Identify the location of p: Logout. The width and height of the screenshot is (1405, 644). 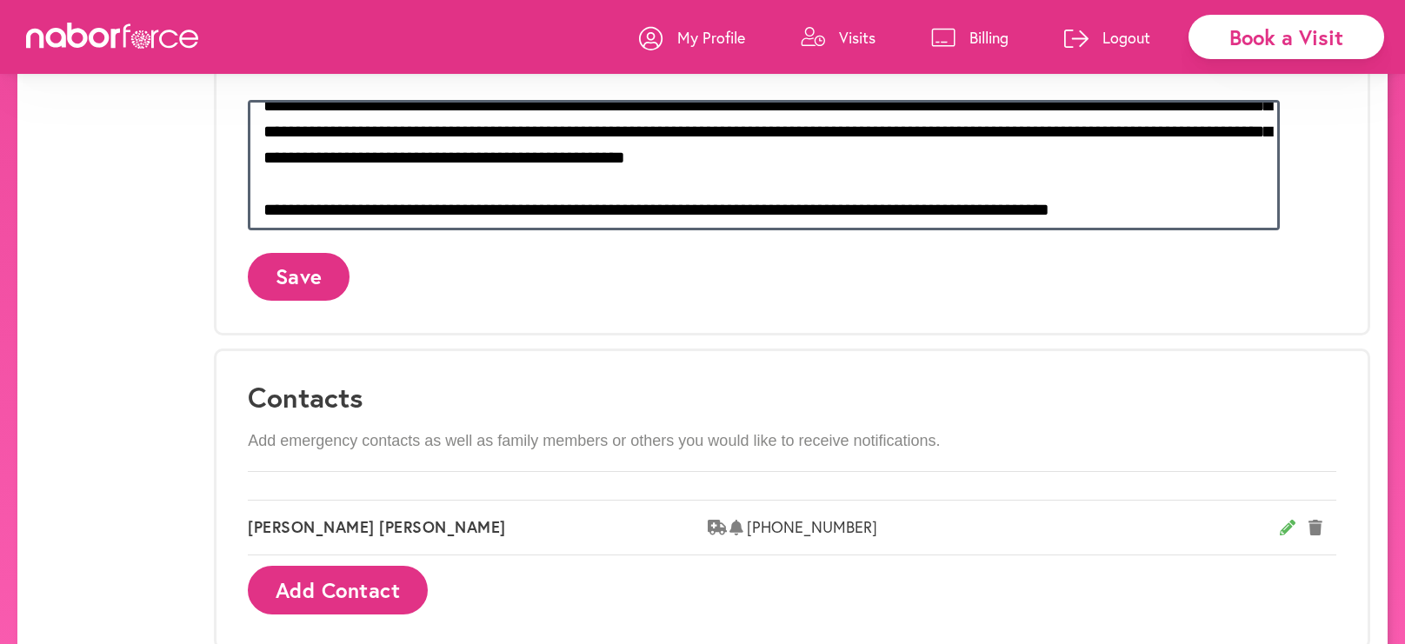
(1126, 37).